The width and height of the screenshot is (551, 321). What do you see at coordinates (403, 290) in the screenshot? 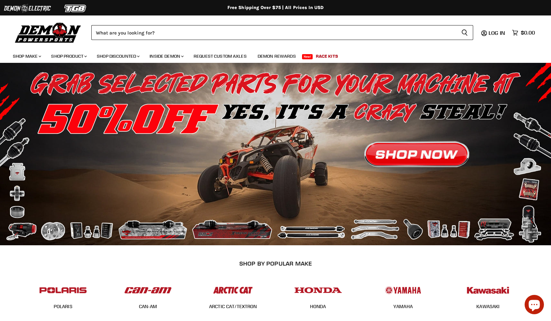
I see `img: POPULAR_MAKE_logo_5_20258e7f-293c-4aac-afa8-159eaa299126.jpg` at bounding box center [403, 290].